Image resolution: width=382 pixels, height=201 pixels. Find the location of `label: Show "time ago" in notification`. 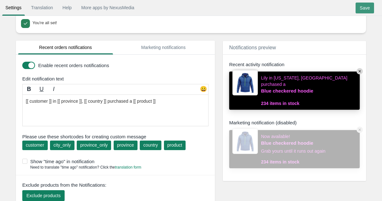

label: Show "time ago" in notification is located at coordinates (117, 162).